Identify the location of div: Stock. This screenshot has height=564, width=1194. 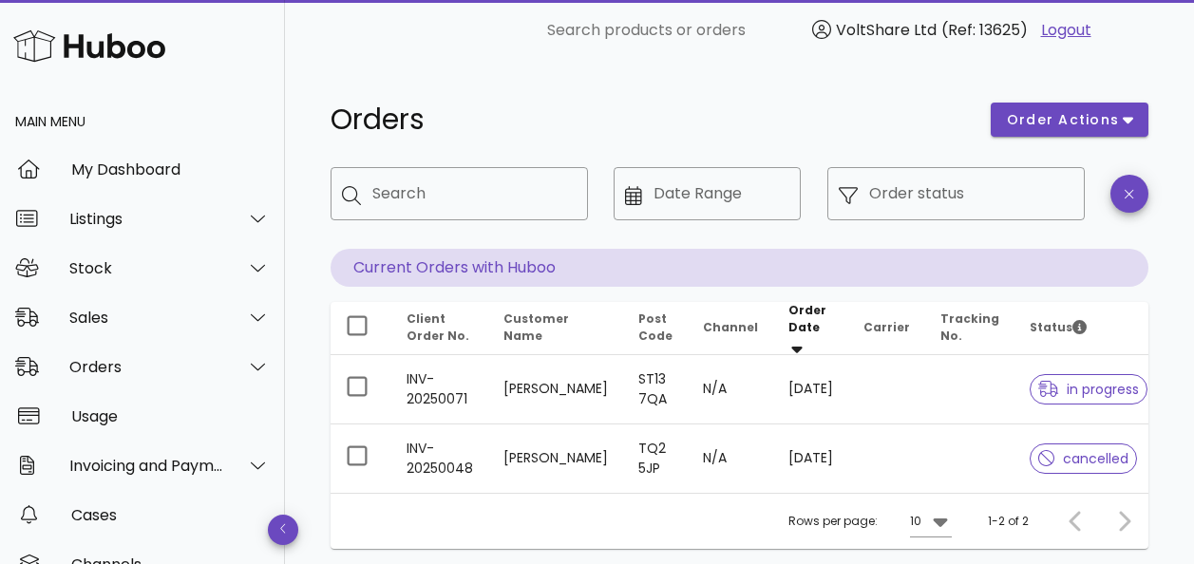
(146, 268).